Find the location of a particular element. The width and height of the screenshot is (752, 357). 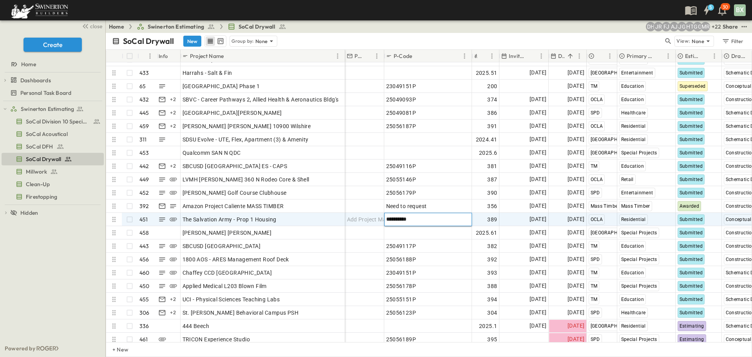

button: row view is located at coordinates (210, 41).